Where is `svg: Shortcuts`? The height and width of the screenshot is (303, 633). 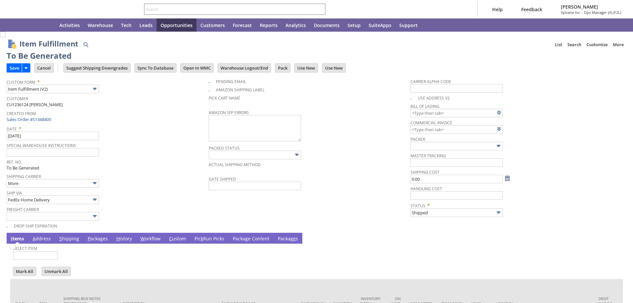
svg: Shortcuts is located at coordinates (32, 25).